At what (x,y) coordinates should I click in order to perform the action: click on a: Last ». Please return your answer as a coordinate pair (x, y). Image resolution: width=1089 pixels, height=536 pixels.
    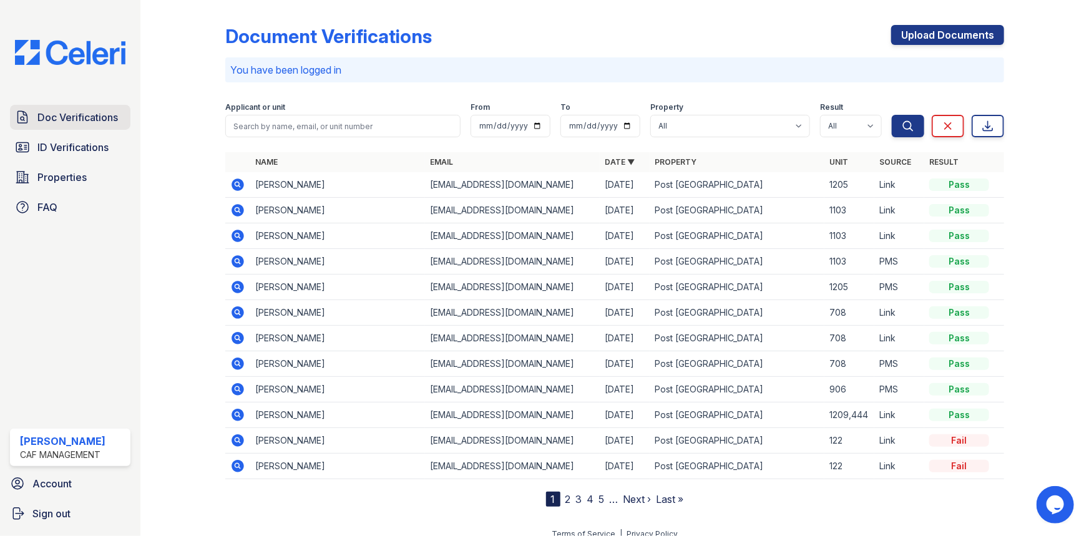
    Looking at the image, I should click on (670, 499).